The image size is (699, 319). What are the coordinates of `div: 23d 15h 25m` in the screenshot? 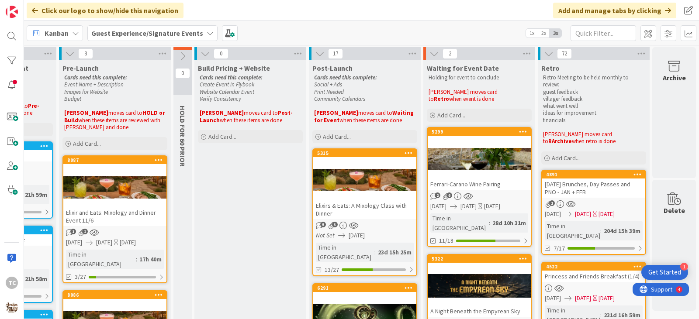 It's located at (394, 252).